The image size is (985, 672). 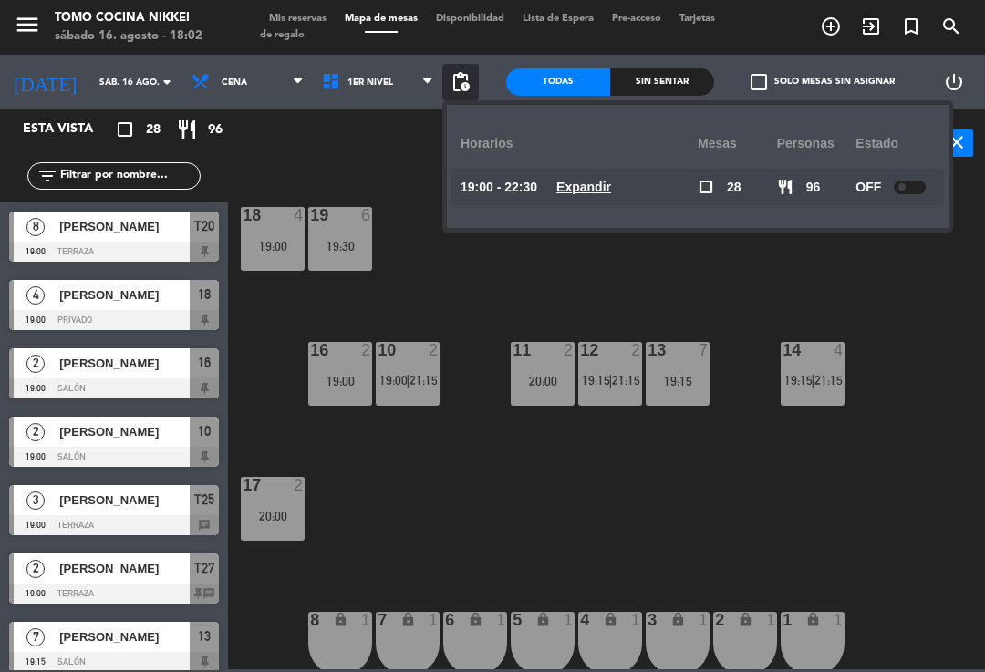 What do you see at coordinates (36, 501) in the screenshot?
I see `span: 3` at bounding box center [36, 501].